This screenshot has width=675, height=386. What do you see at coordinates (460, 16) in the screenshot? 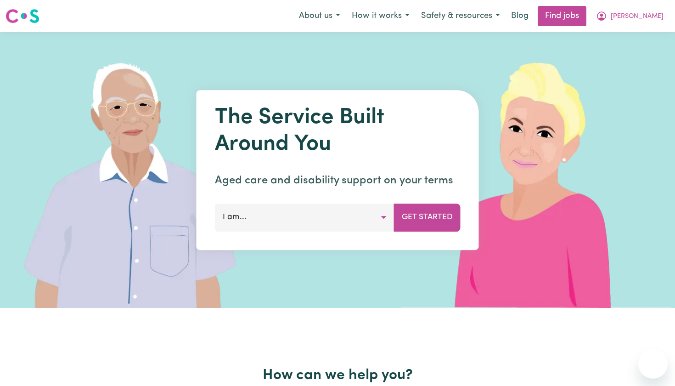
I see `button: Safety & resources` at bounding box center [460, 16].